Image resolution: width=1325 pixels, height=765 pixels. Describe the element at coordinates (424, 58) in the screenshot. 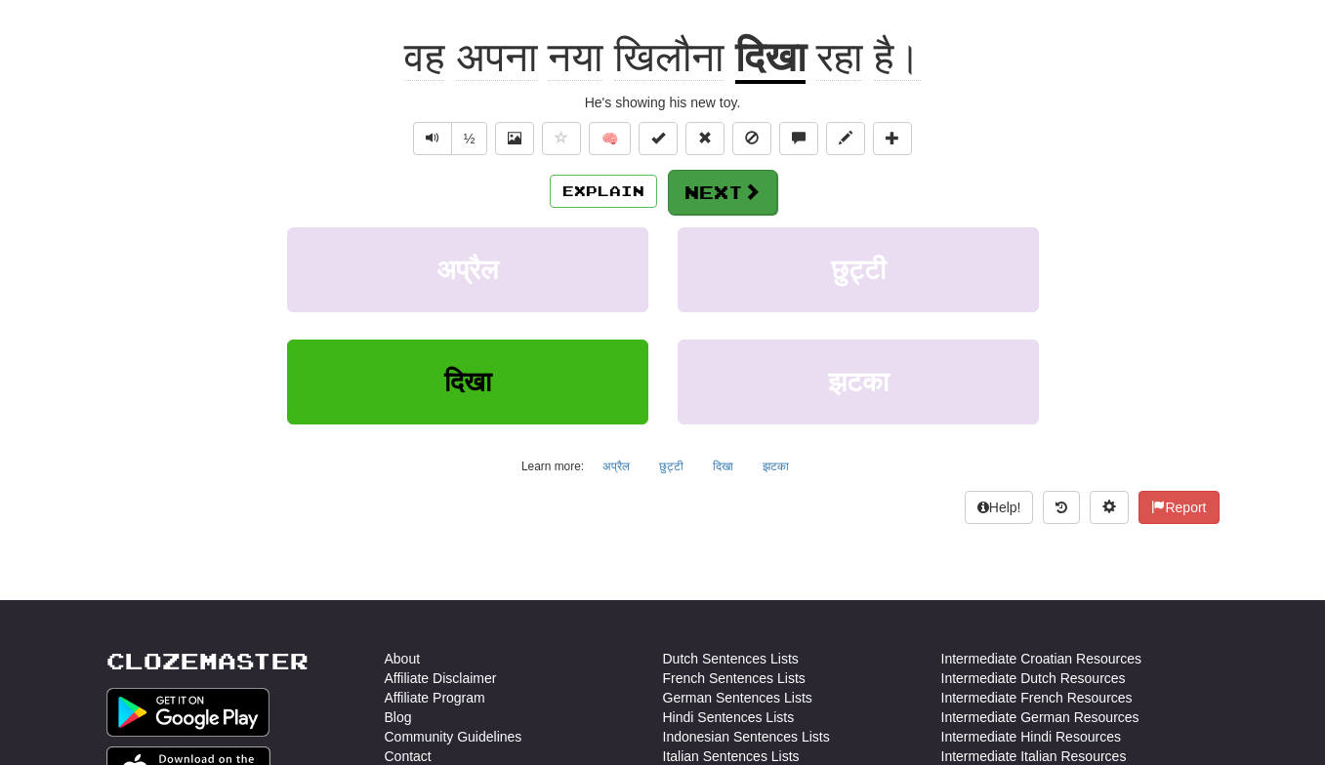

I see `span: वह` at that location.